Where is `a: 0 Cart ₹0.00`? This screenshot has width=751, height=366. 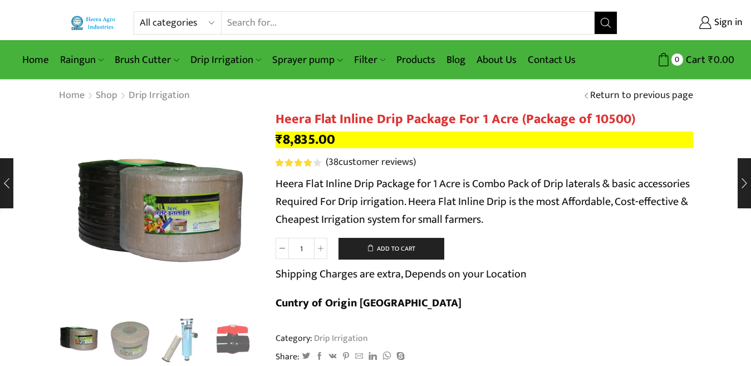 a: 0 Cart ₹0.00 is located at coordinates (681, 60).